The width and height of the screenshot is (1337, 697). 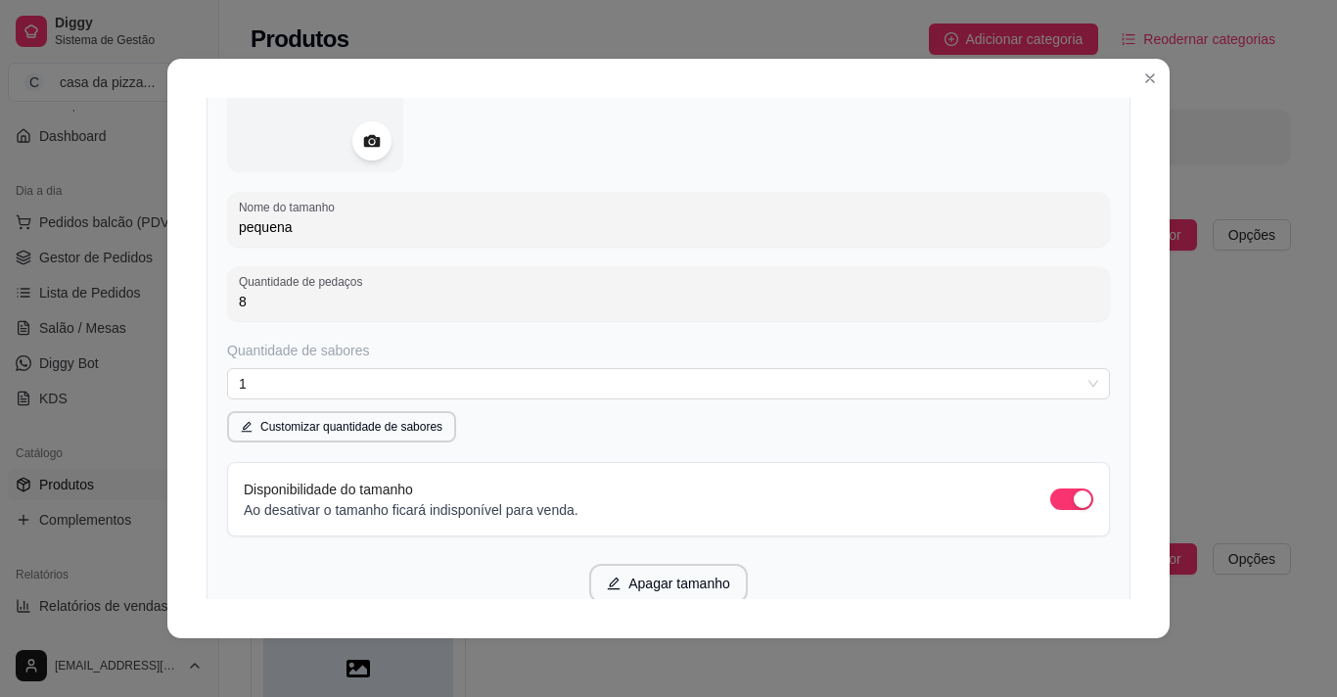 I want to click on span: 1, so click(x=668, y=384).